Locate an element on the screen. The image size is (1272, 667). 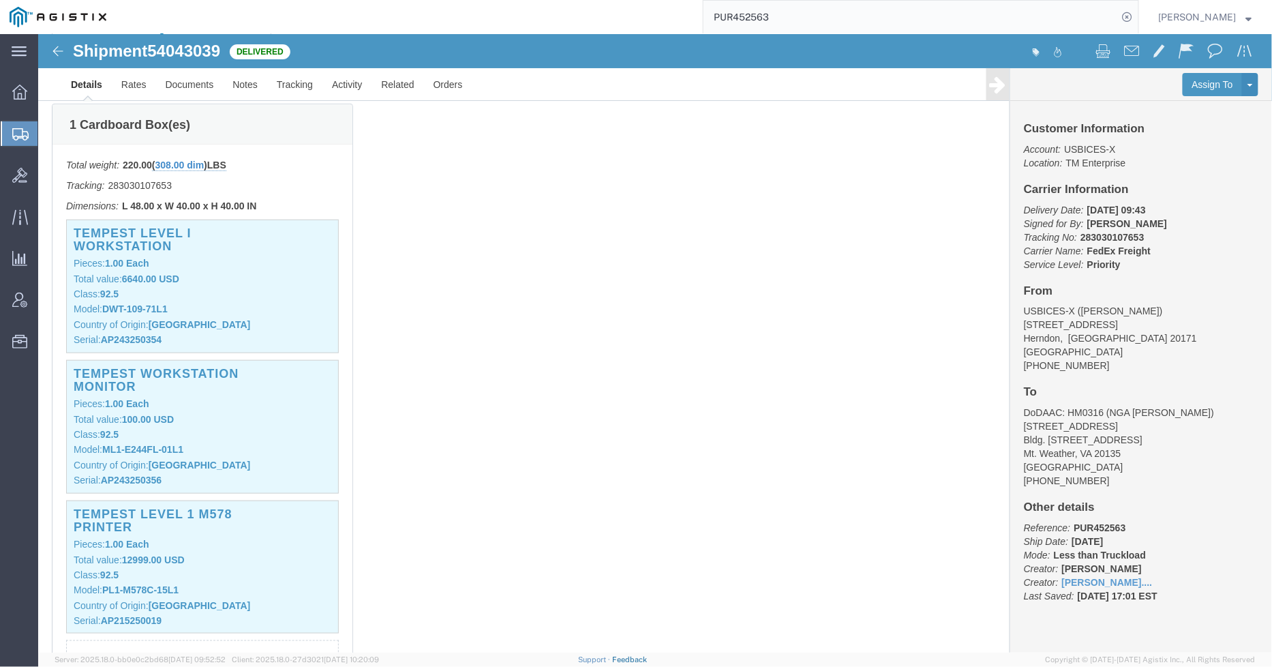
a: Feedback is located at coordinates (629, 659).